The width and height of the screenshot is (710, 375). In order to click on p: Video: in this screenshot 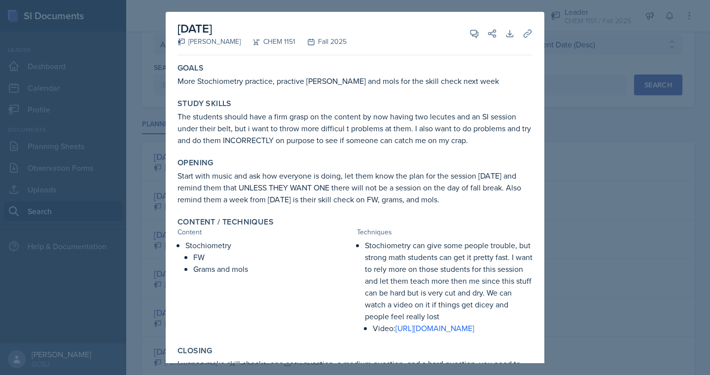, I will do `click(452, 328)`.